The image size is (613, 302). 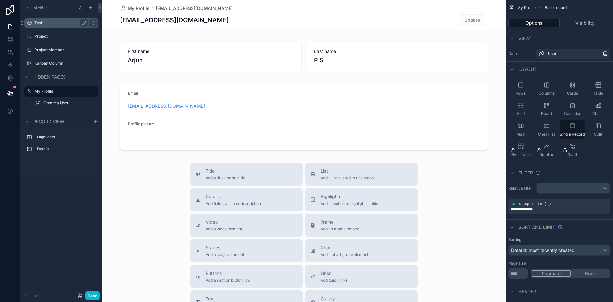 What do you see at coordinates (525, 39) in the screenshot?
I see `span: View` at bounding box center [525, 39].